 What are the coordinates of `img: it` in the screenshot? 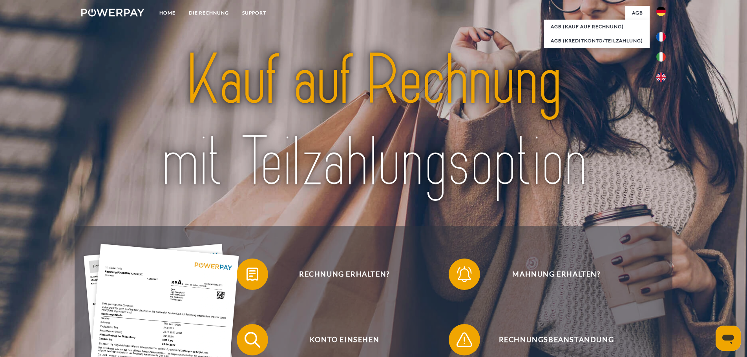 It's located at (661, 57).